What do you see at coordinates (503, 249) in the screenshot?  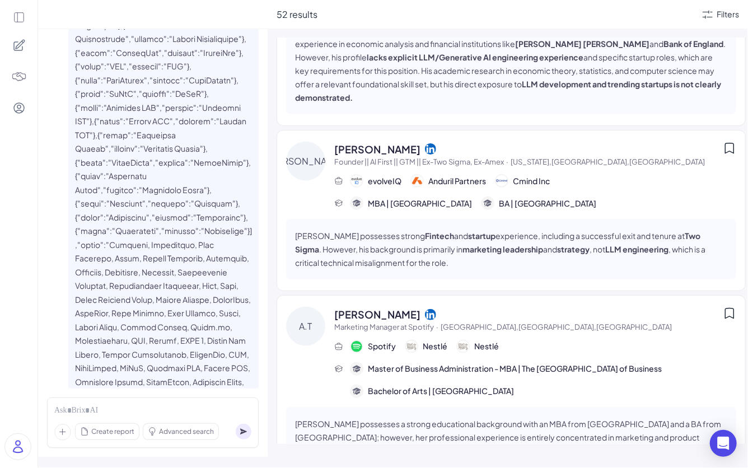 I see `strong: marketing leadership` at bounding box center [503, 249].